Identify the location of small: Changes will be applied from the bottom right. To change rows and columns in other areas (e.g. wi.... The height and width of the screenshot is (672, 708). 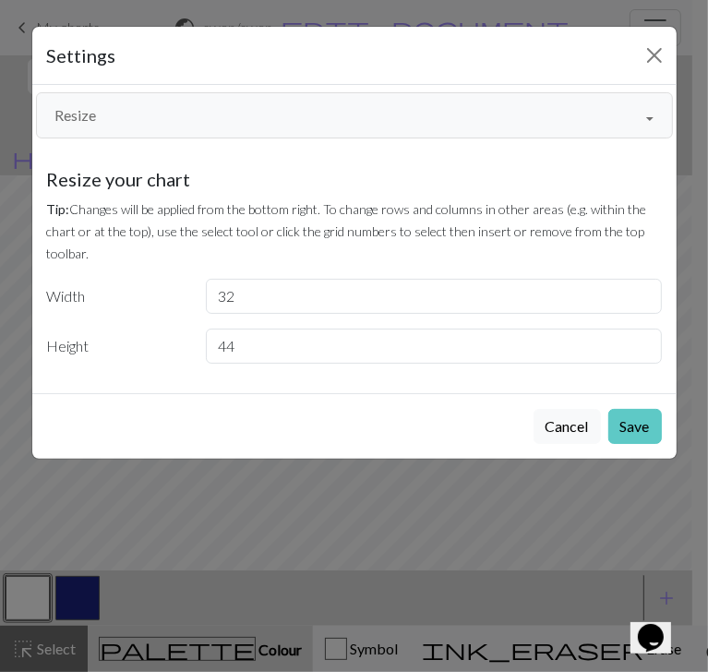
(347, 231).